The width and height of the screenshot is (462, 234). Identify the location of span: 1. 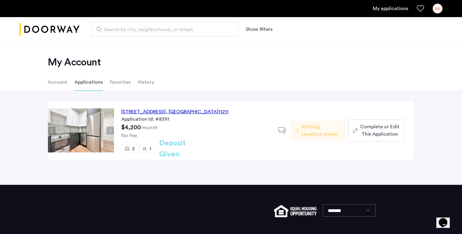
(150, 149).